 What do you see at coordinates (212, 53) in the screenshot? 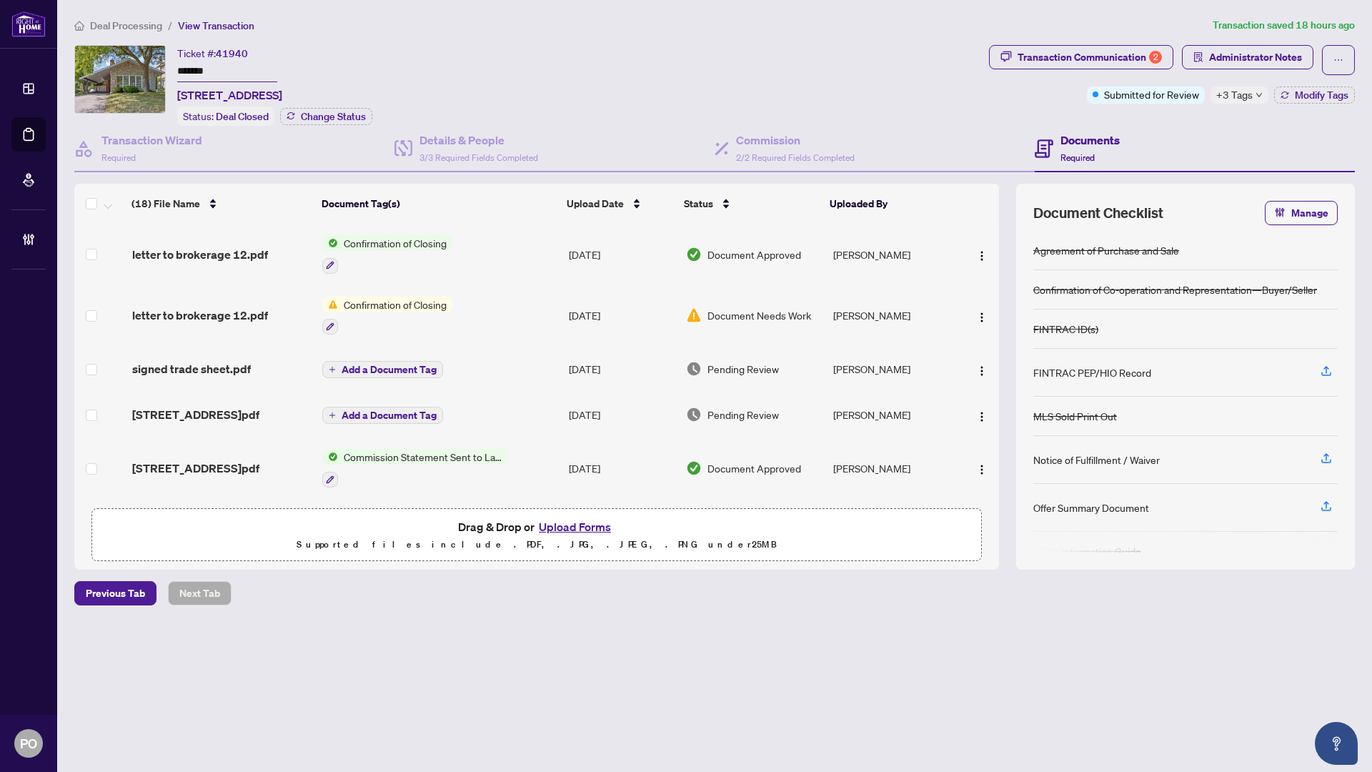
I see `div: Ticket #:` at bounding box center [212, 53].